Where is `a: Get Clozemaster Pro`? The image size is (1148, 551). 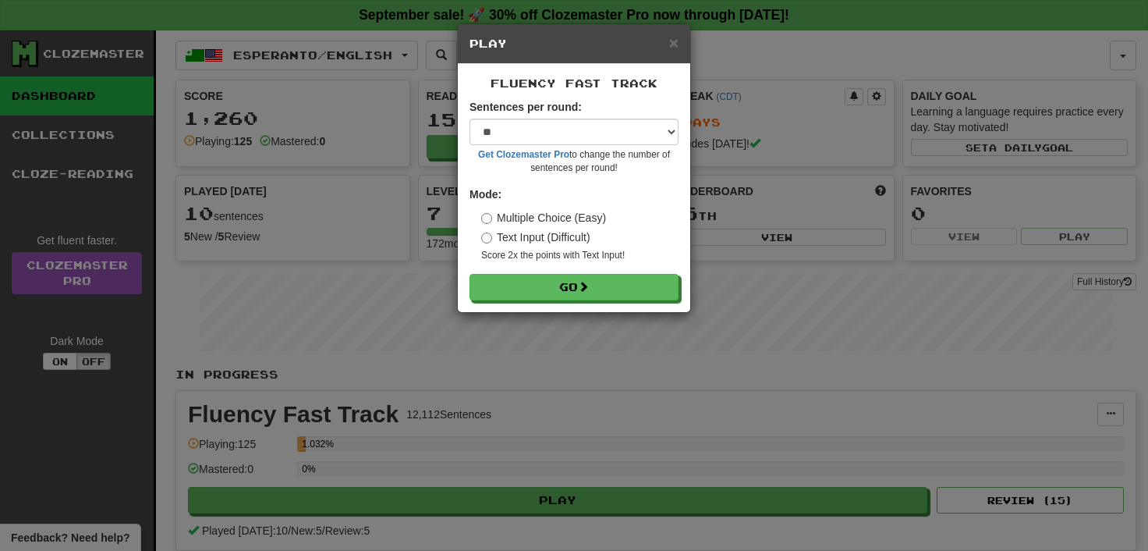
a: Get Clozemaster Pro is located at coordinates (523, 154).